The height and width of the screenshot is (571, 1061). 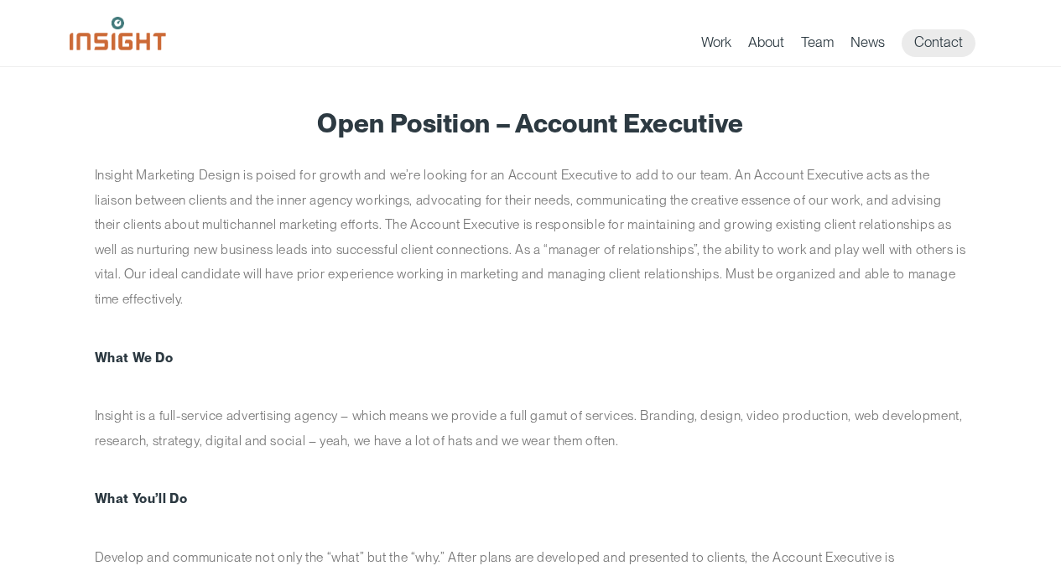 What do you see at coordinates (817, 45) in the screenshot?
I see `a: Team` at bounding box center [817, 45].